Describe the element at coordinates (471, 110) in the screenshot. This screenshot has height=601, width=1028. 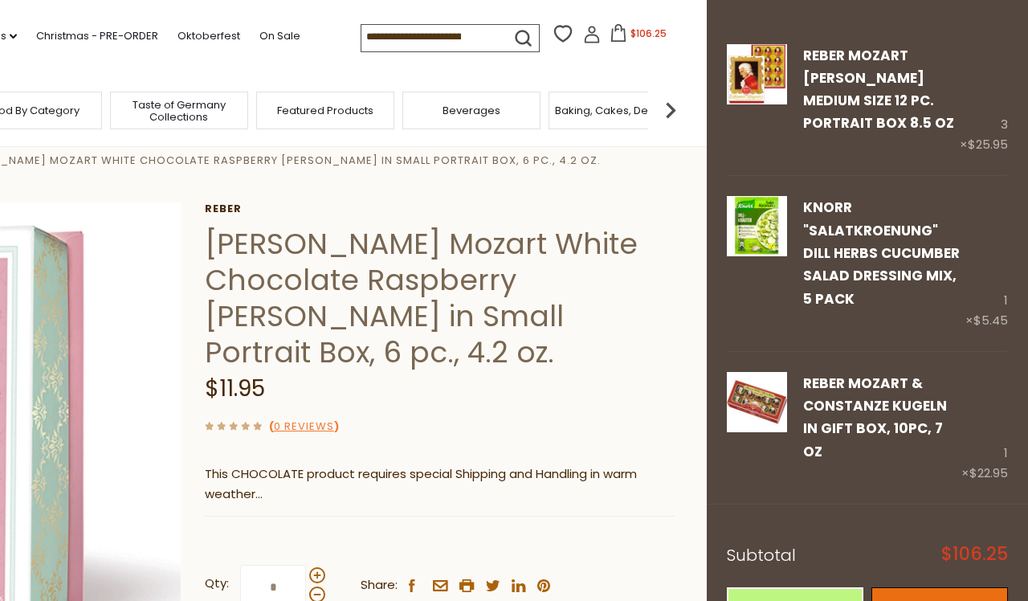
I see `a: Beverages` at that location.